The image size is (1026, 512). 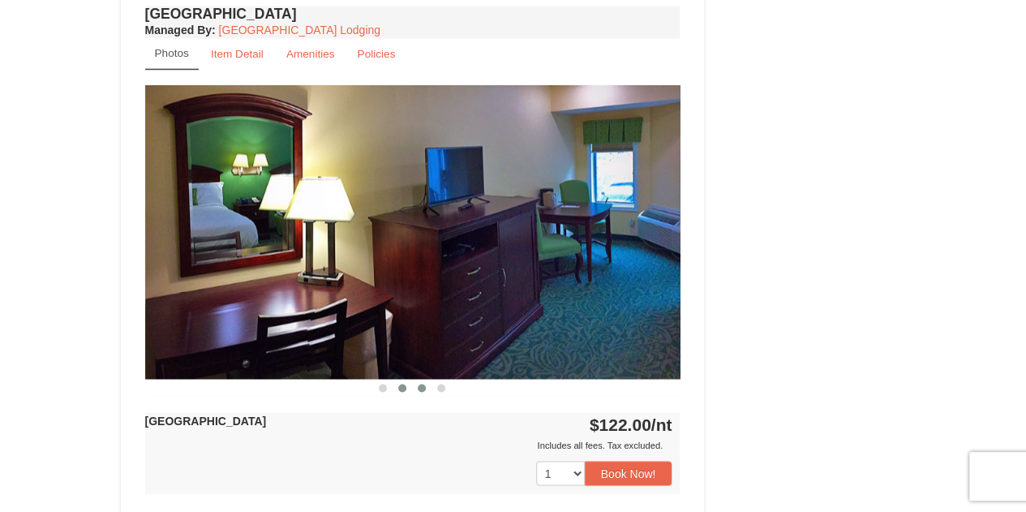 I want to click on button: Book Now!, so click(x=629, y=473).